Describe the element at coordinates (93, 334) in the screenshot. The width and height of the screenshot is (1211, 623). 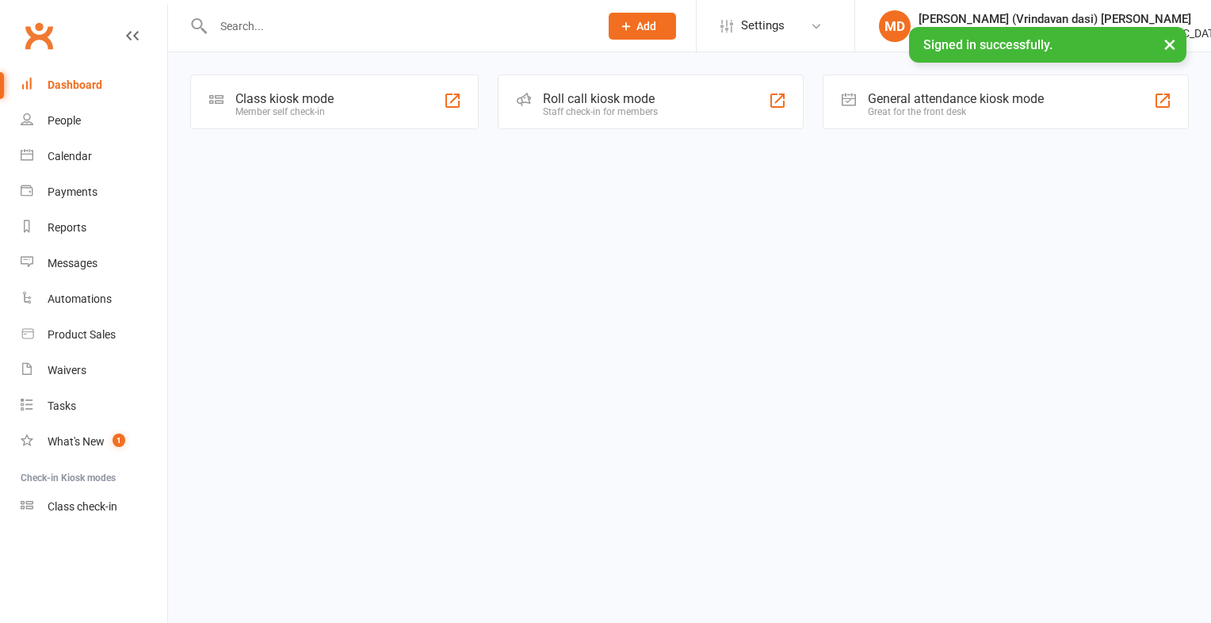
I see `a: Product Sales` at that location.